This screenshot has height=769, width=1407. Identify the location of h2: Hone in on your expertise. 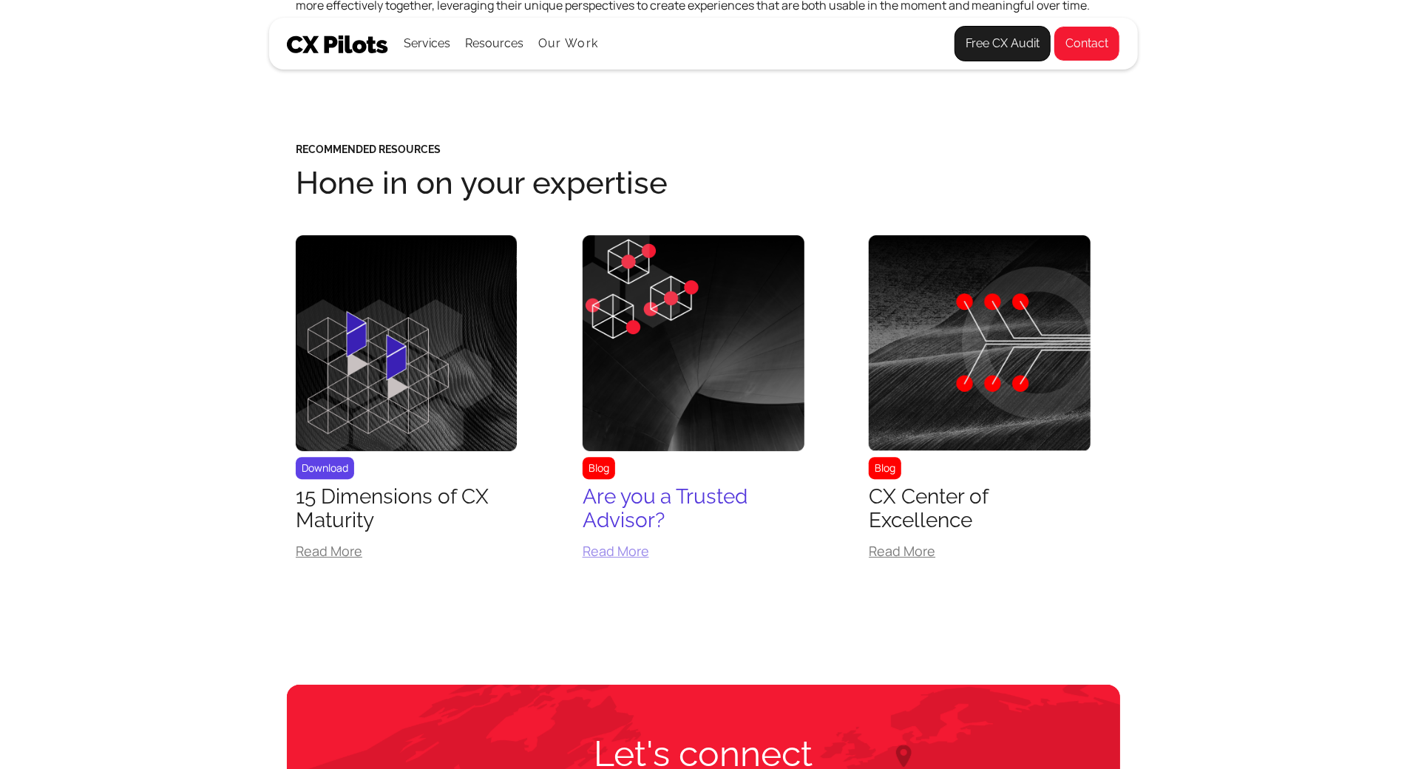
(703, 183).